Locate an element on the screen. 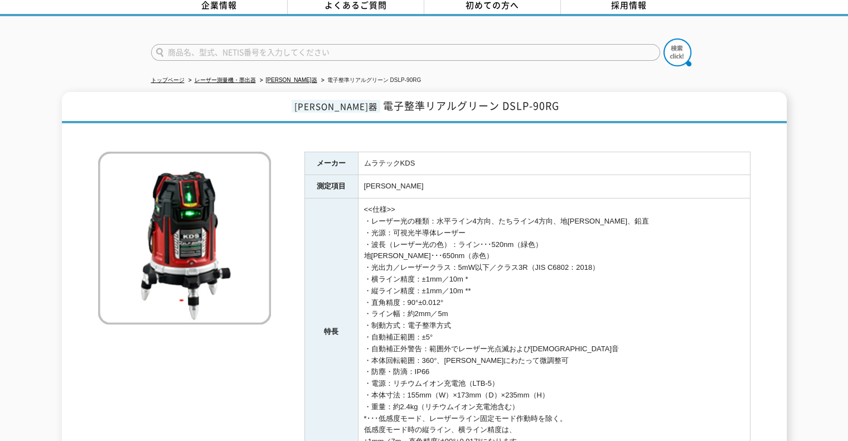 Image resolution: width=848 pixels, height=441 pixels. li: 電子整準リアルグリーン DSLP-90RG is located at coordinates (370, 80).